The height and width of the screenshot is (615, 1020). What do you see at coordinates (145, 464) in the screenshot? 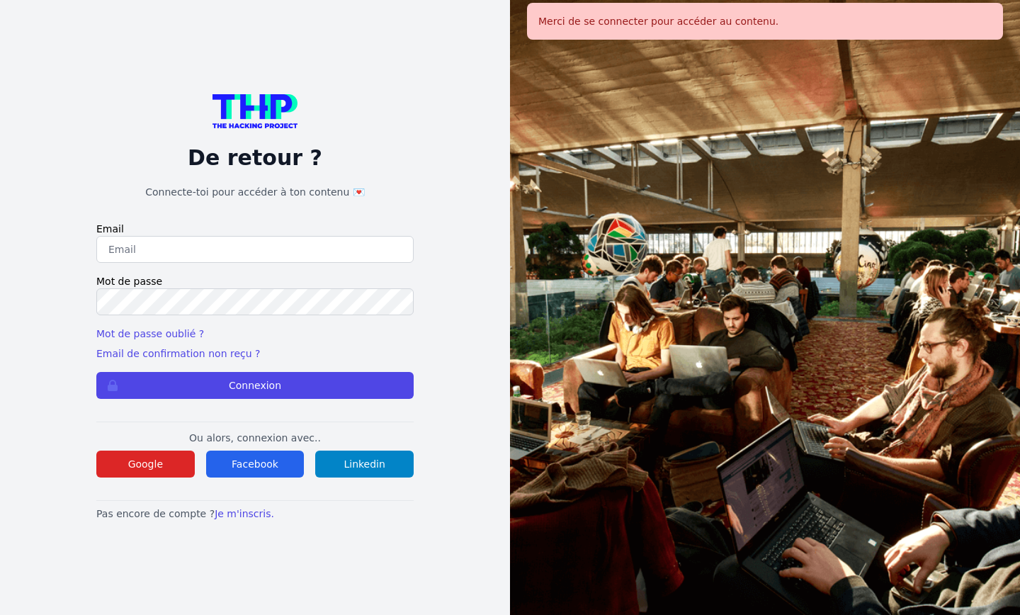
I see `button: Google` at bounding box center [145, 464].